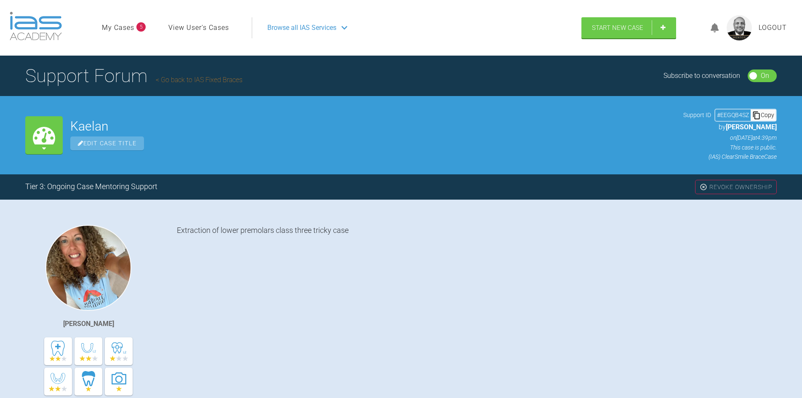 This screenshot has width=802, height=398. Describe the element at coordinates (773, 28) in the screenshot. I see `a: Logout` at that location.